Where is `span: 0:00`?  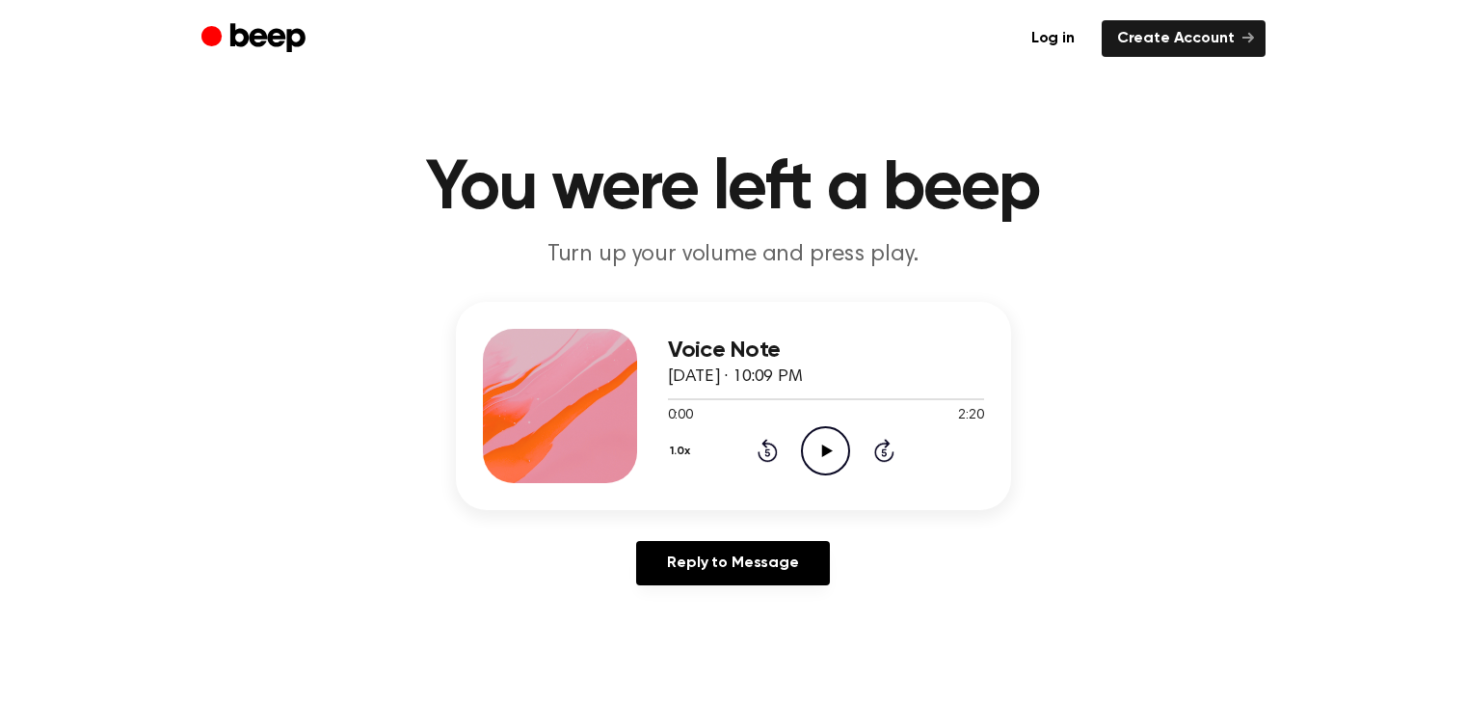
span: 0:00 is located at coordinates (681, 416).